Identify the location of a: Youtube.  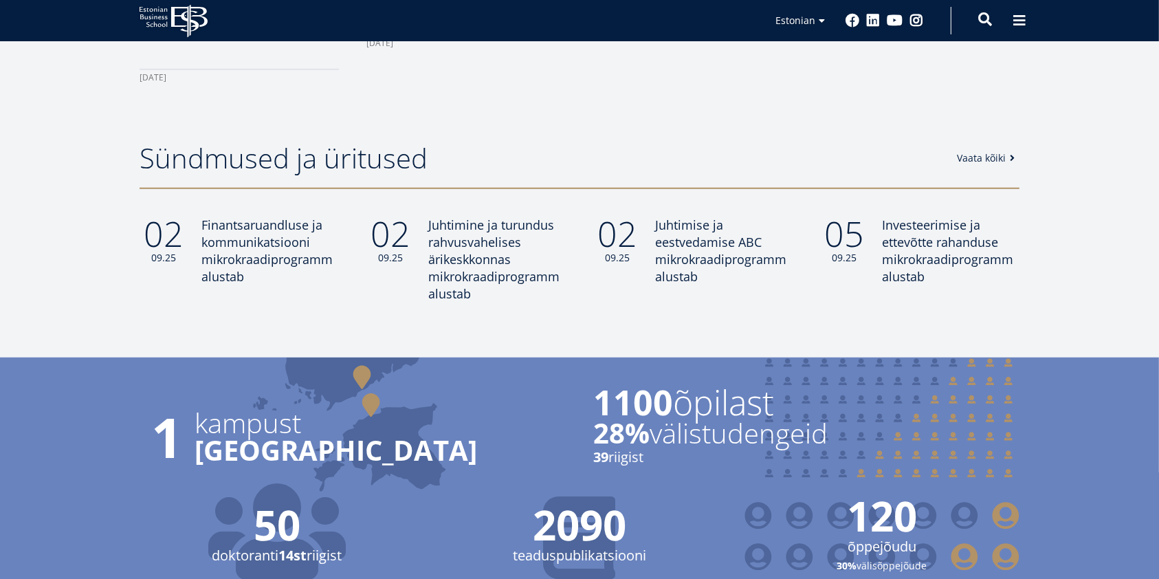
(895, 21).